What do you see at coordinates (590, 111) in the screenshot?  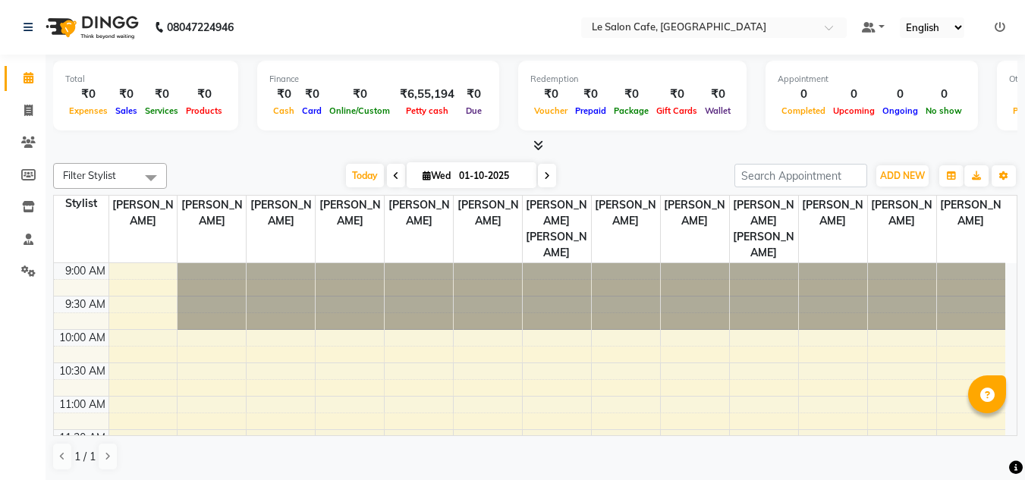 I see `span: Prepaid` at bounding box center [590, 111].